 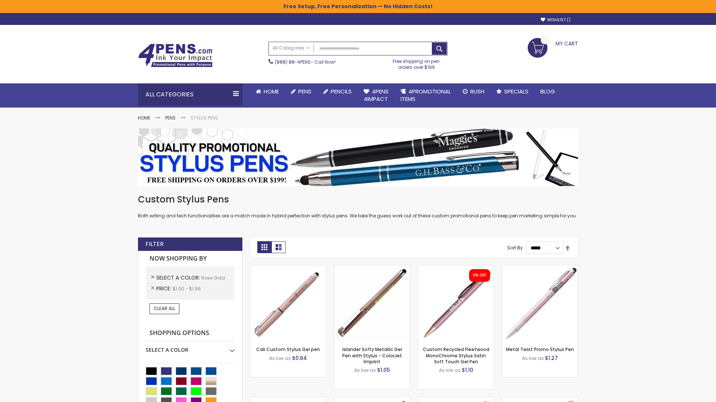 I want to click on span: $1.00 - $1.99, so click(x=186, y=289).